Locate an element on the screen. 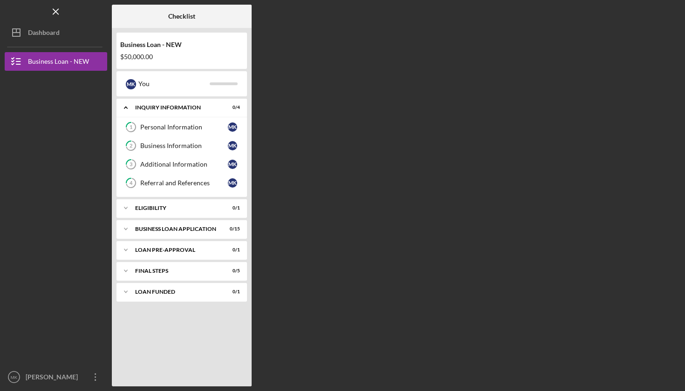 The height and width of the screenshot is (391, 685). text: MK is located at coordinates (14, 377).